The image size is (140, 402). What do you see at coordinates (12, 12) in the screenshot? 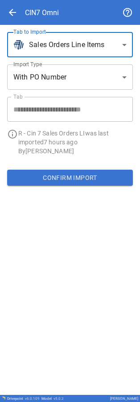
I see `span: arrow_back` at bounding box center [12, 12].